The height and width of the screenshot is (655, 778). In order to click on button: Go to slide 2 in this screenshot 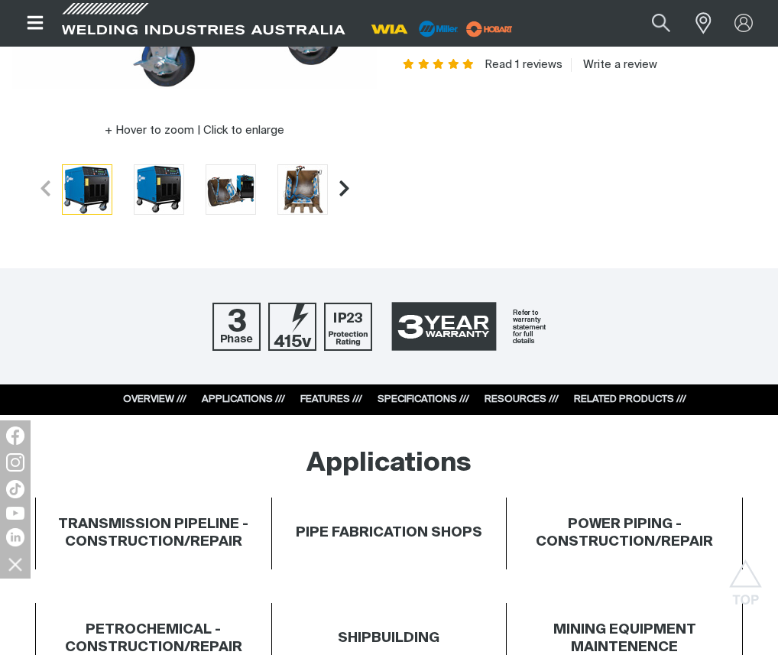, I will do `click(159, 189)`.